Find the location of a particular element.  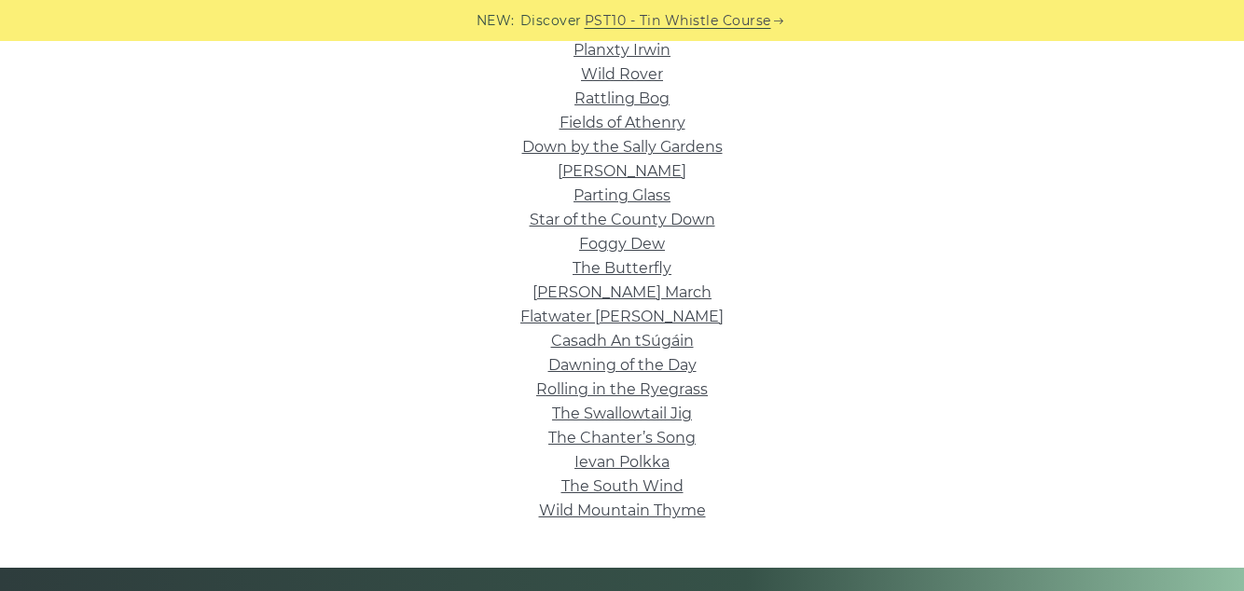

a: Star of the County Down is located at coordinates (622, 219).